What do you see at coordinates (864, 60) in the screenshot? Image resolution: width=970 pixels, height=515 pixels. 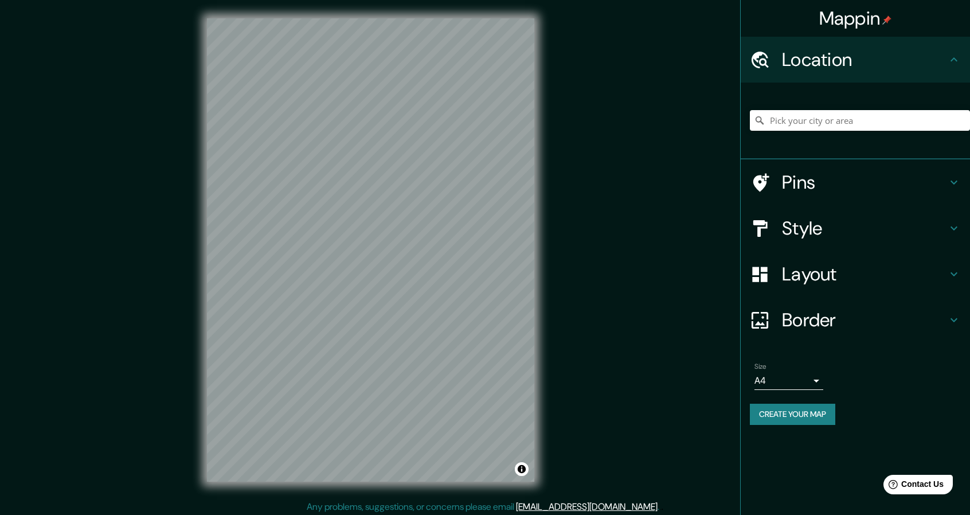 I see `h4: Location` at bounding box center [864, 60].